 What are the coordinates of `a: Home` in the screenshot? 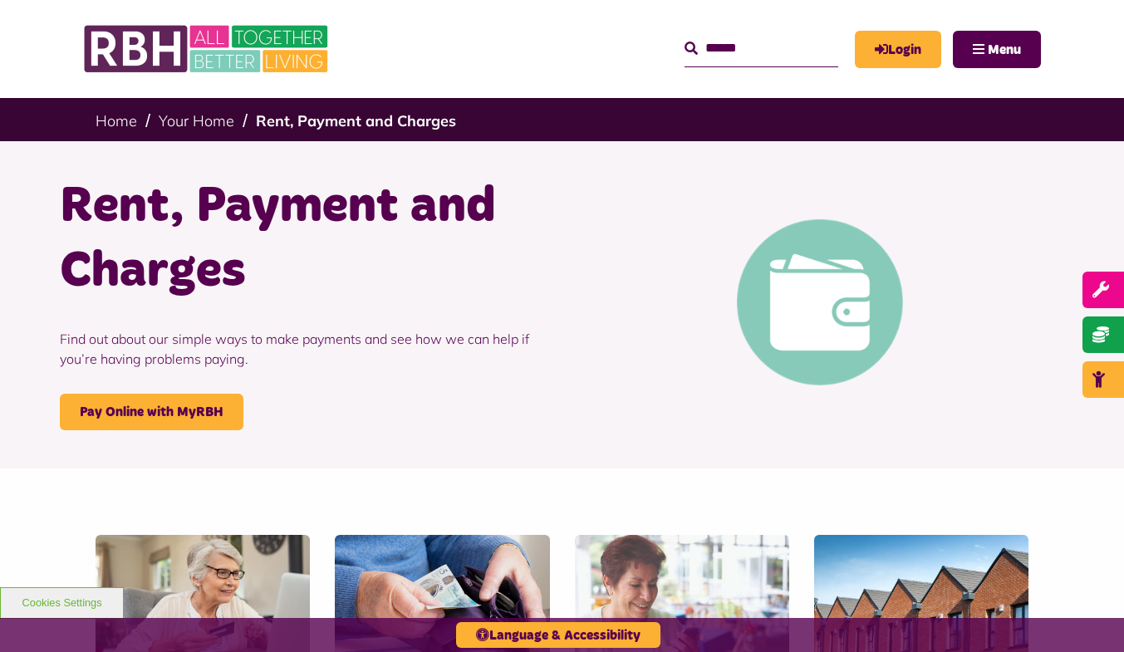 It's located at (116, 120).